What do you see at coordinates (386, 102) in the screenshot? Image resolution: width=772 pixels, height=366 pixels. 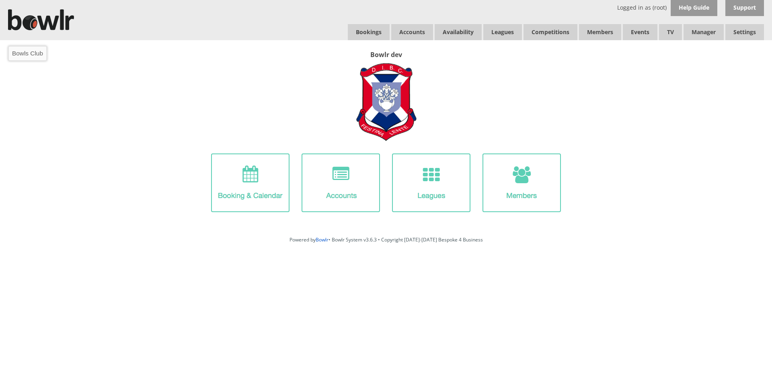 I see `img: Bowlr dev` at bounding box center [386, 102].